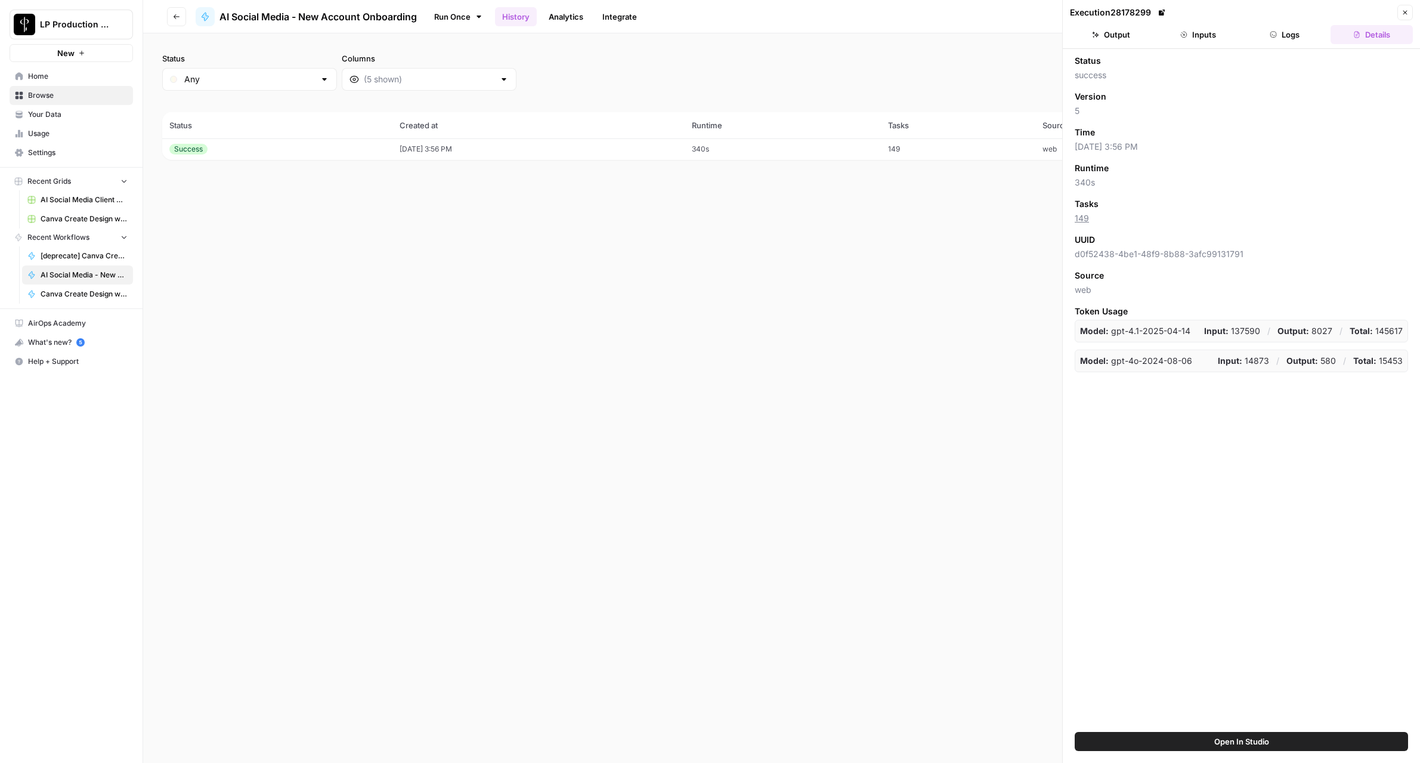 Image resolution: width=1420 pixels, height=763 pixels. Describe the element at coordinates (71, 342) in the screenshot. I see `div: What's new?` at that location.